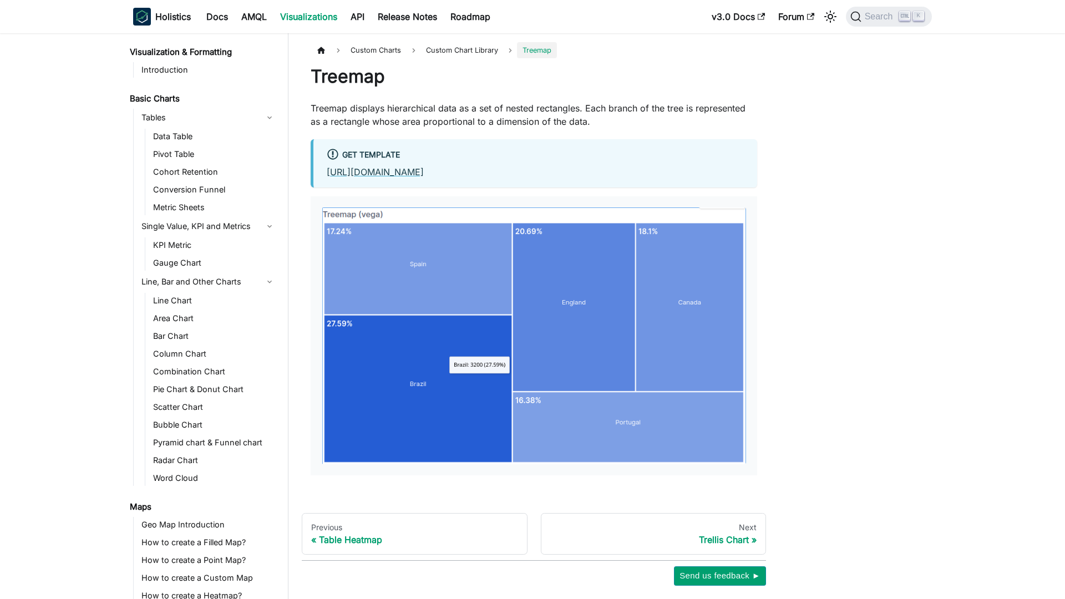  Describe the element at coordinates (414, 527) in the screenshot. I see `div: Previous` at that location.